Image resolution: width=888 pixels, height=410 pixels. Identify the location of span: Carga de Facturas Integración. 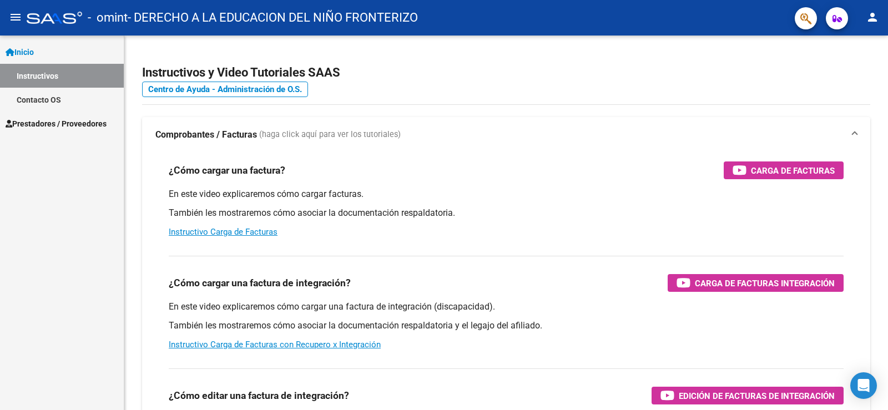
(765, 283).